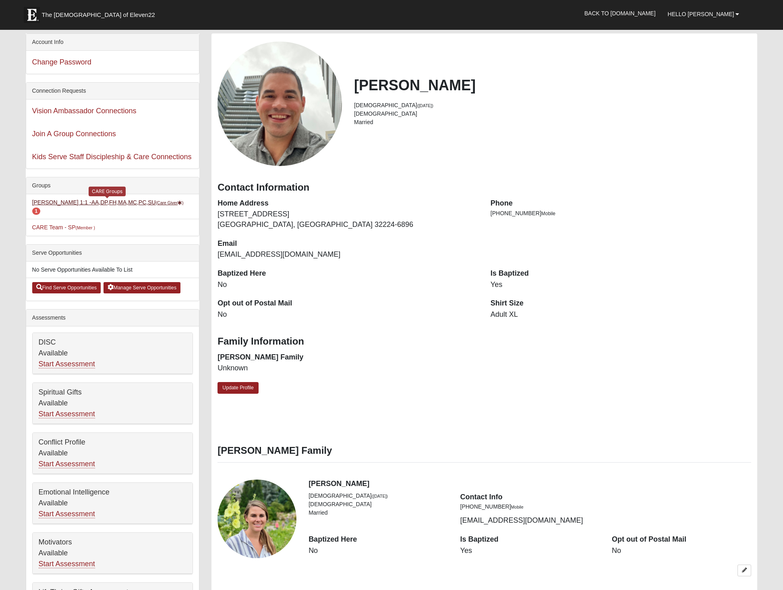  Describe the element at coordinates (64, 227) in the screenshot. I see `a: CARE Team - SP(Member )` at that location.